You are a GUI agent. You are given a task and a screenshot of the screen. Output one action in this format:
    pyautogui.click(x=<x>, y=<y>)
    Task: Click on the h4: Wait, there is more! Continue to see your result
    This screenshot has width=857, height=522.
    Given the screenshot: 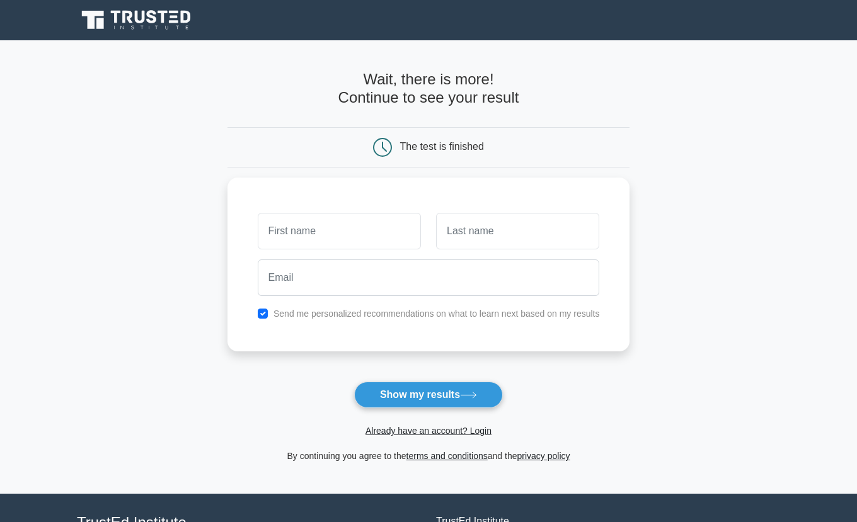 What is the action you would take?
    pyautogui.click(x=428, y=89)
    